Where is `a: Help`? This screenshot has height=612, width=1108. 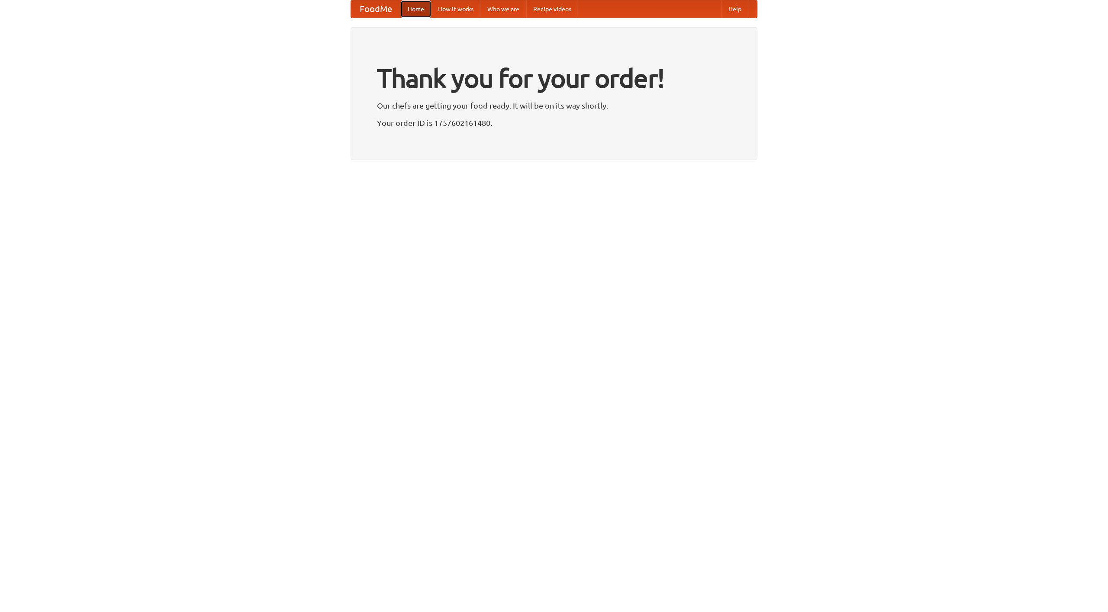
a: Help is located at coordinates (735, 9).